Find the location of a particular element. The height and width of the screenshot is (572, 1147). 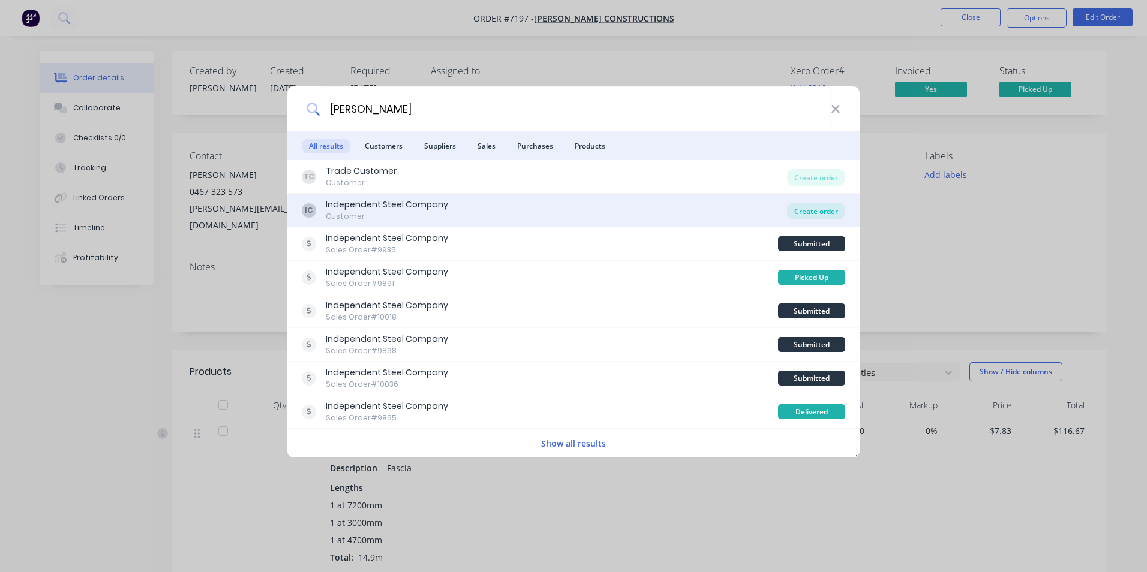

button: Show all results is located at coordinates (573, 443).